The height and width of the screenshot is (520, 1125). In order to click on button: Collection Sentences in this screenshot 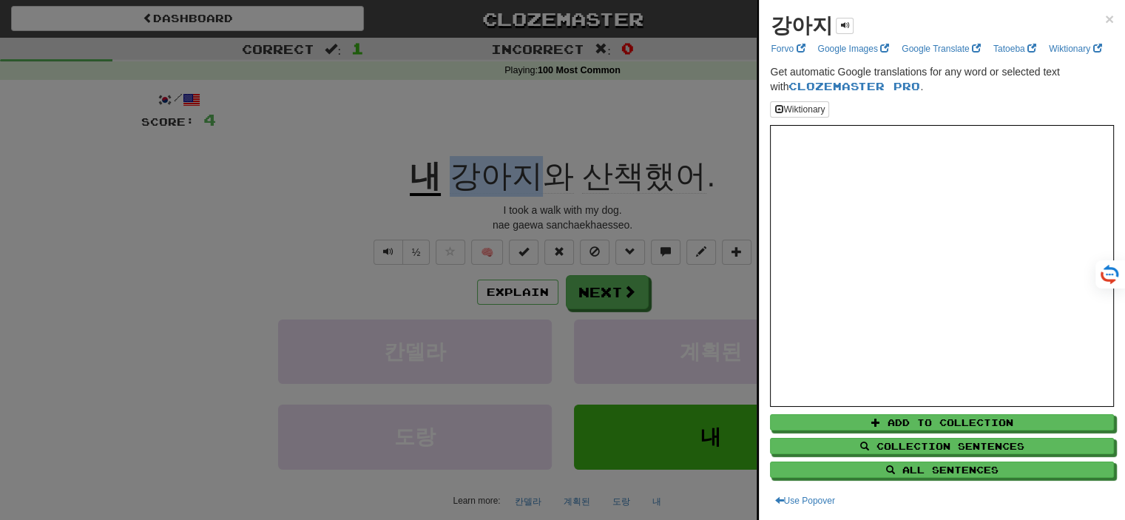, I will do `click(942, 446)`.